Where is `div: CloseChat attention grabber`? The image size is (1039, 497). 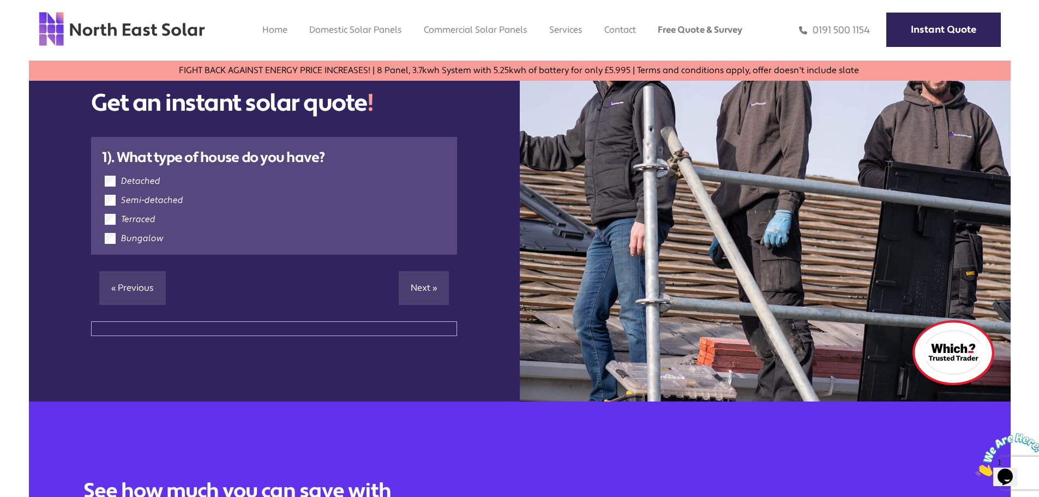
div: CloseChat attention grabber is located at coordinates (34, 26).